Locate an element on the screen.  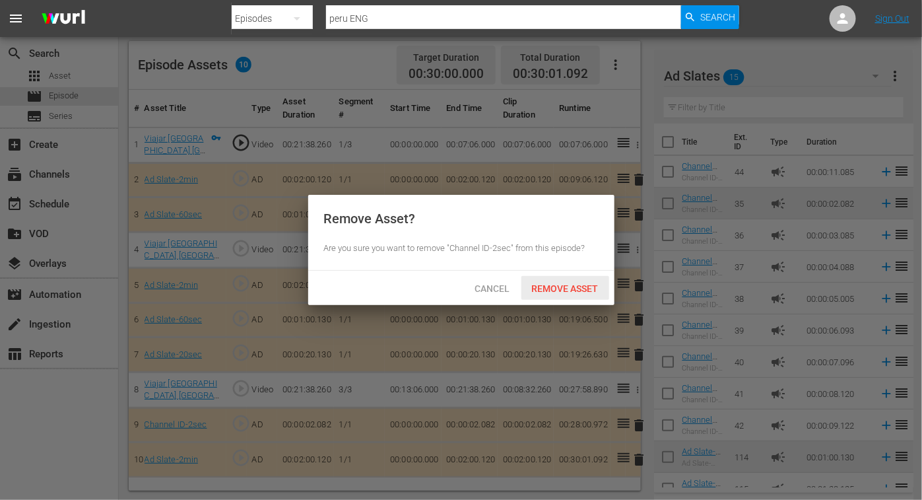
button: Remove Asset is located at coordinates (565, 288).